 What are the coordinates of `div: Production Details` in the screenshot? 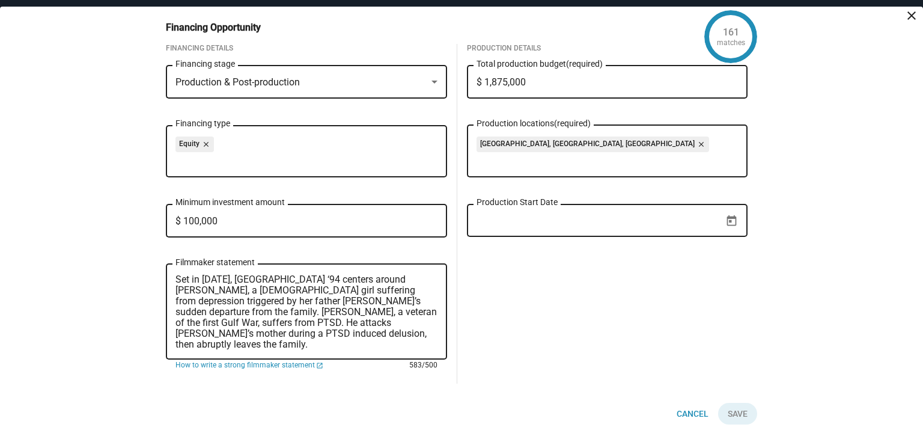 It's located at (607, 49).